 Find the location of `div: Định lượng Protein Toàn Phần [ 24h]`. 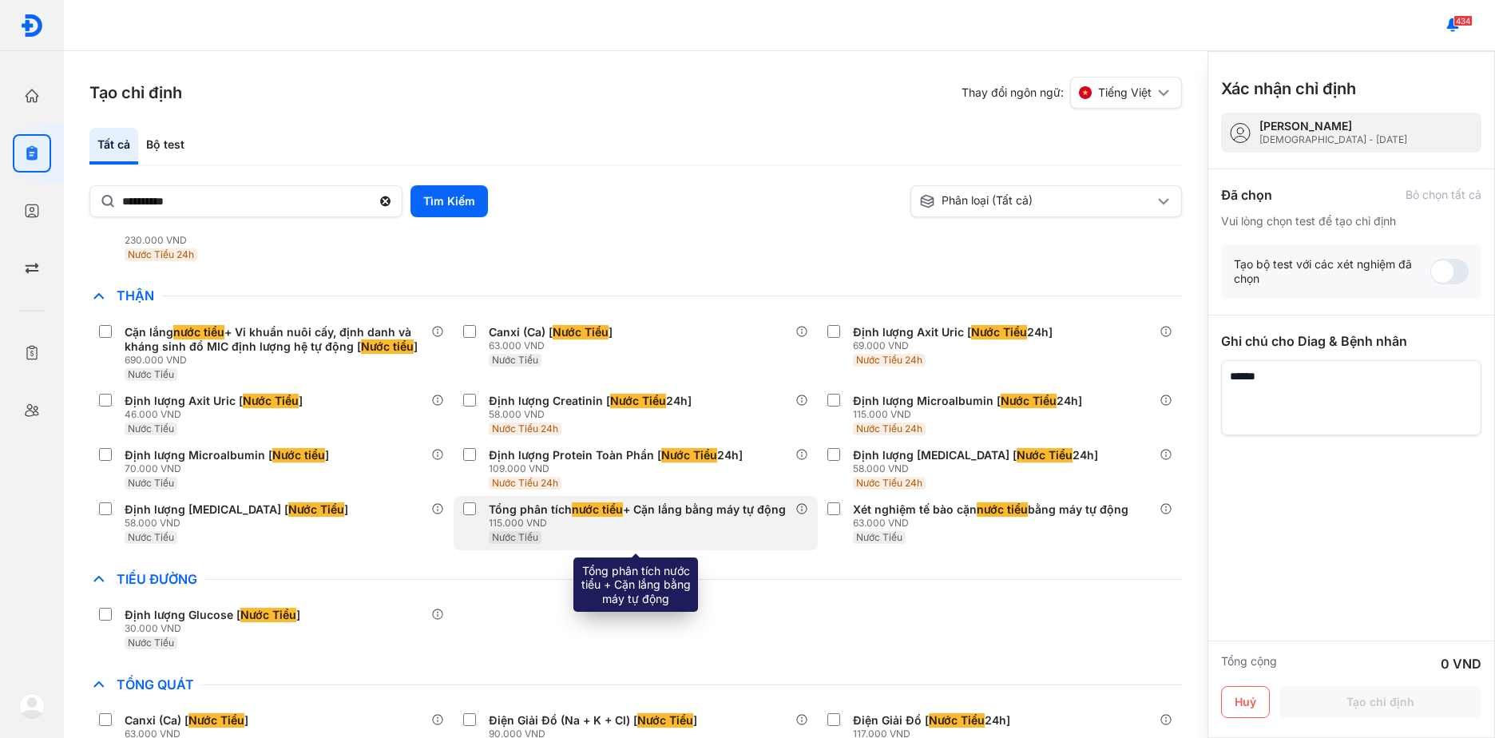

div: Định lượng Protein Toàn Phần [ 24h] is located at coordinates (616, 455).